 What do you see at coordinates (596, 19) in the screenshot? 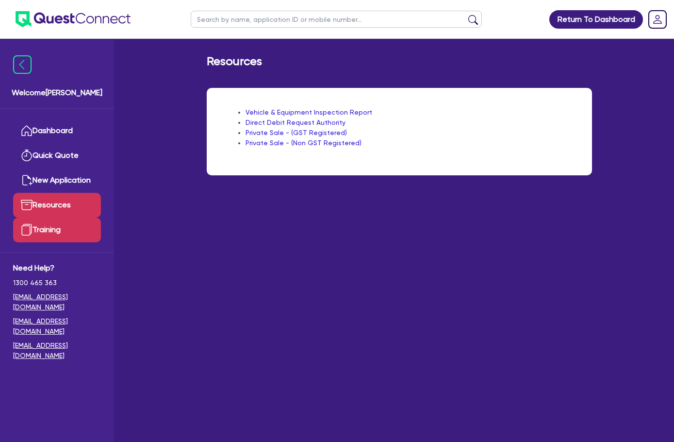
I see `a: Return To Dashboard` at bounding box center [596, 19].